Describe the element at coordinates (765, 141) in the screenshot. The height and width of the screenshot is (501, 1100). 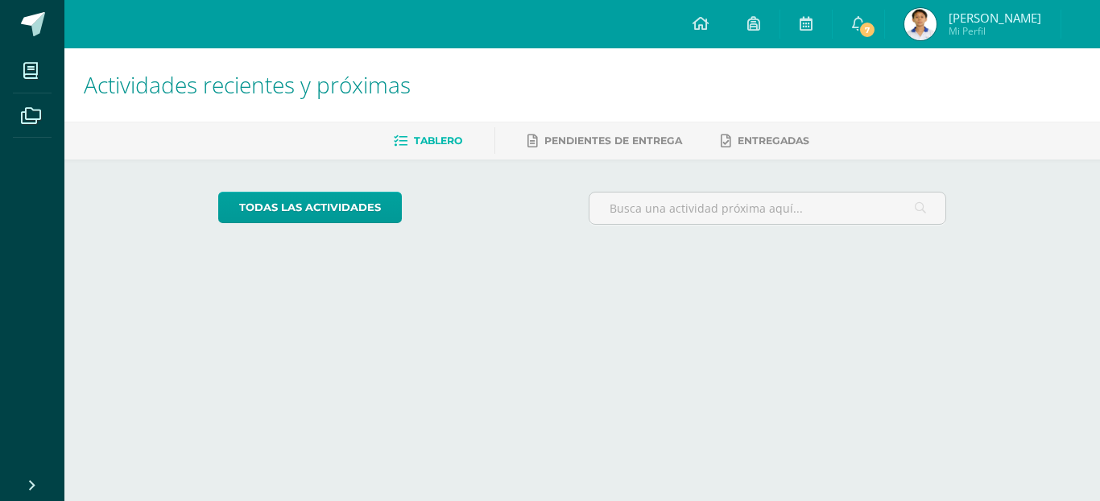
I see `a: Entregadas` at that location.